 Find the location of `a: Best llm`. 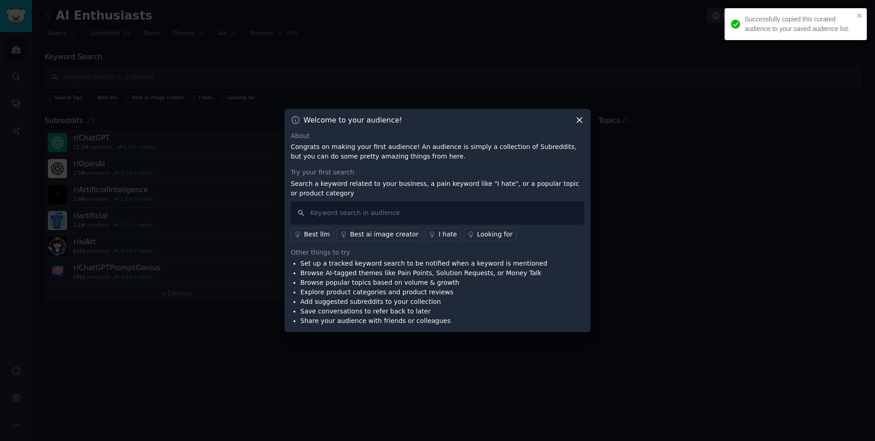

a: Best llm is located at coordinates (312, 235).